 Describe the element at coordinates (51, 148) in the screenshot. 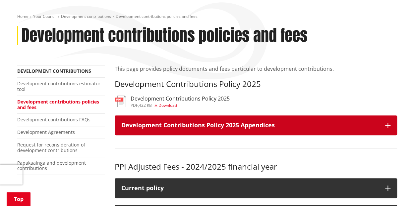

I see `a: Request for reconsideration of development contributions` at that location.